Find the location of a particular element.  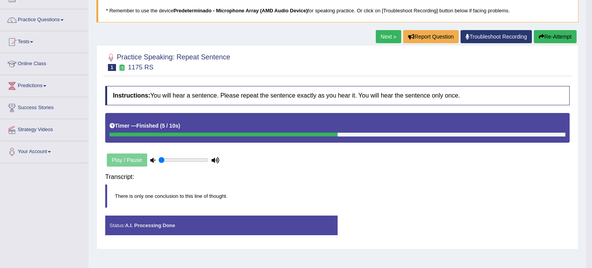

a: Success Stories is located at coordinates (44, 107).